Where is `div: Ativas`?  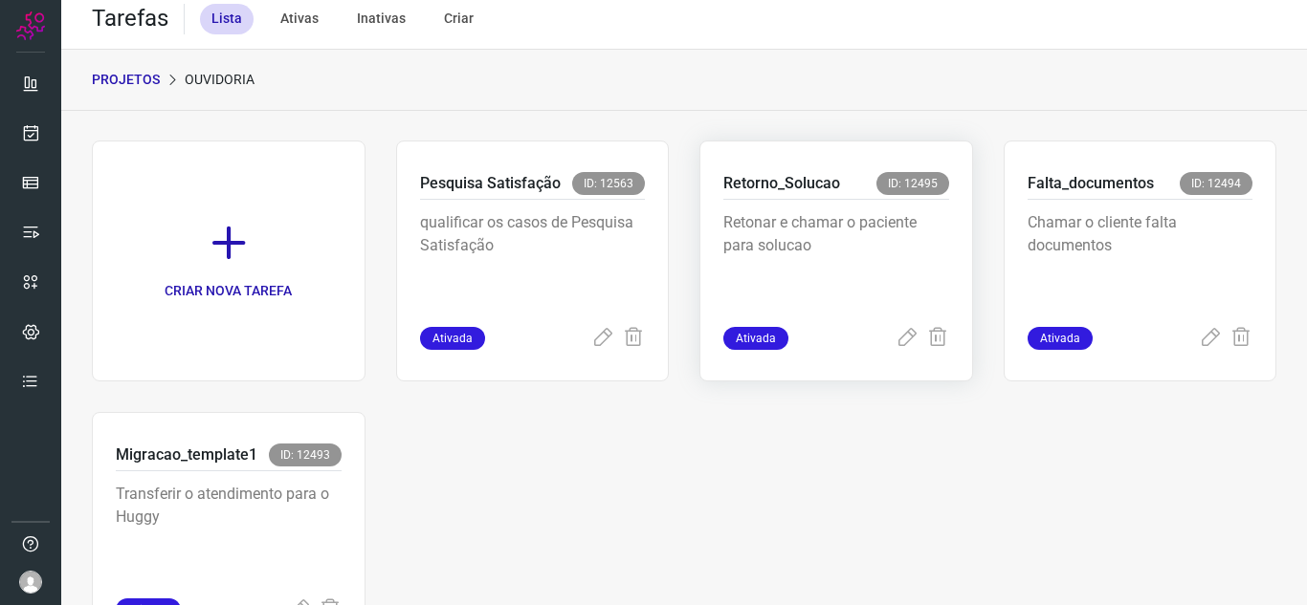 div: Ativas is located at coordinates (299, 19).